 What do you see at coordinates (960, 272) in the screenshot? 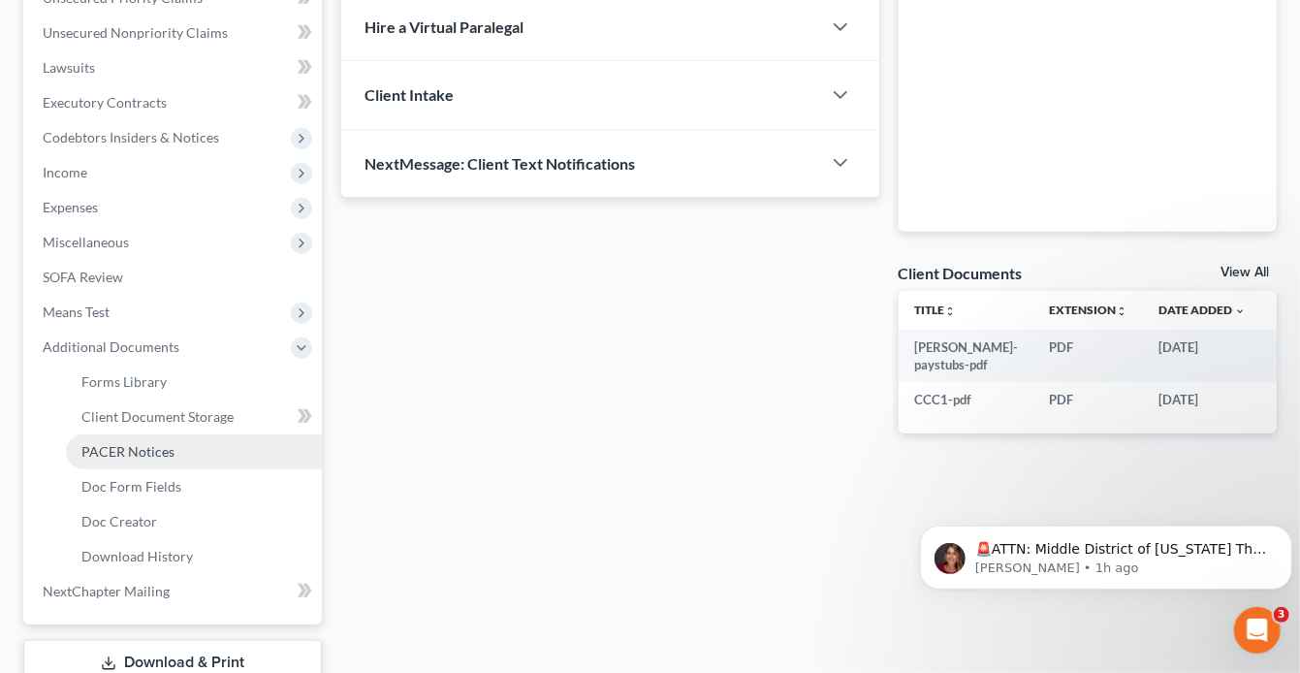
I see `div: Client Documents` at bounding box center [960, 272].